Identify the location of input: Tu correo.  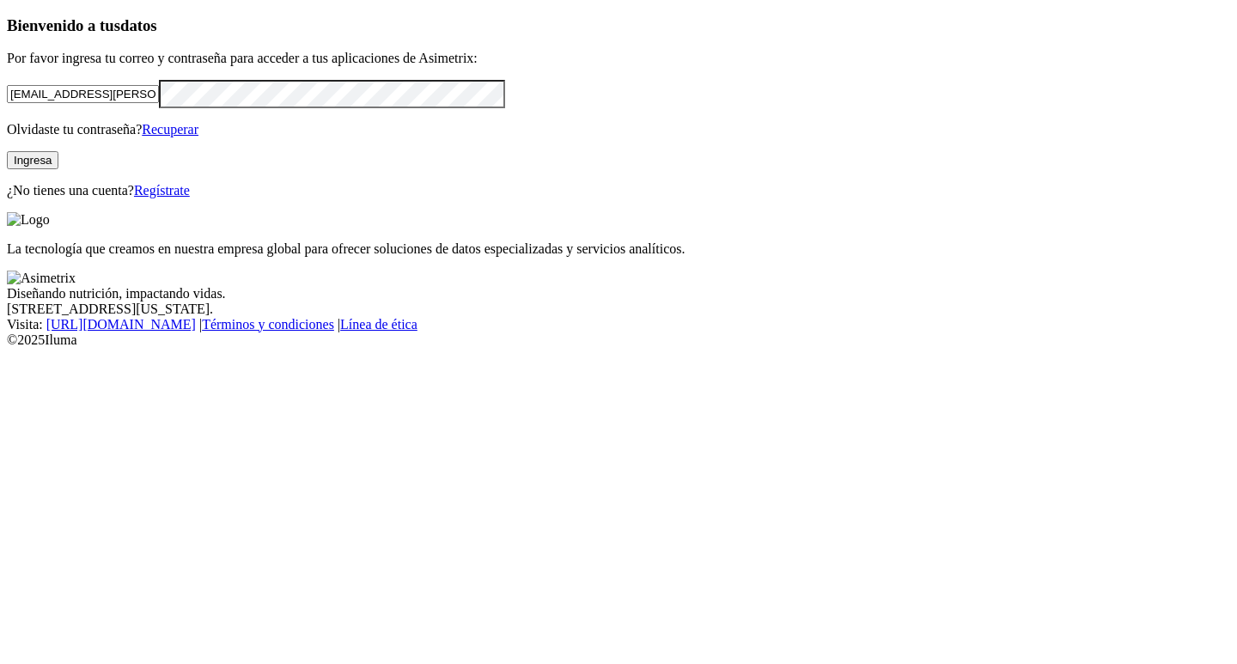
(82, 94).